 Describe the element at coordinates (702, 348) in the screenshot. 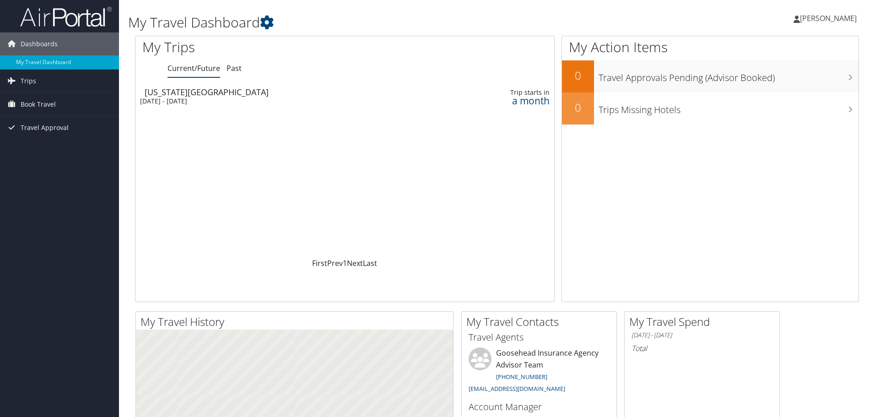

I see `h6: Total` at that location.